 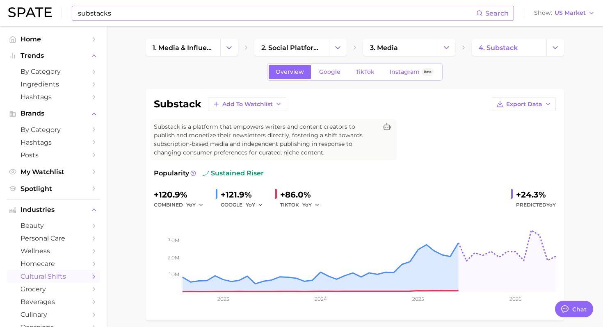 What do you see at coordinates (292, 48) in the screenshot?
I see `span: 2. social platforms` at bounding box center [292, 48].